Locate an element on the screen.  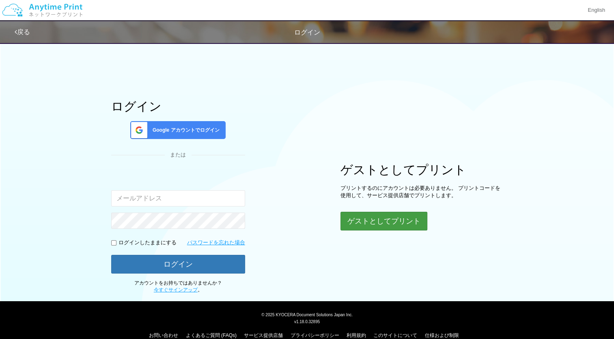
a: サービス提供店舗 is located at coordinates (264, 335).